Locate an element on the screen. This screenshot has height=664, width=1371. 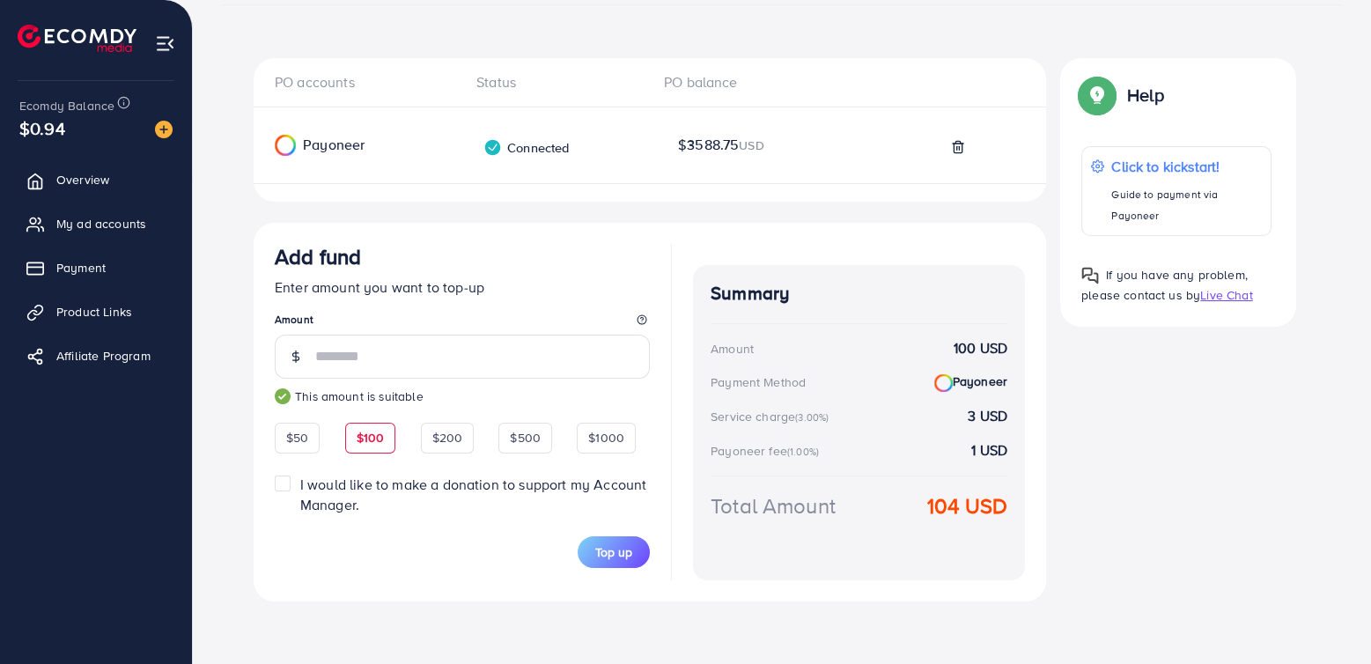
span: I would like to make a donation to support my Account Manager. is located at coordinates (473, 494).